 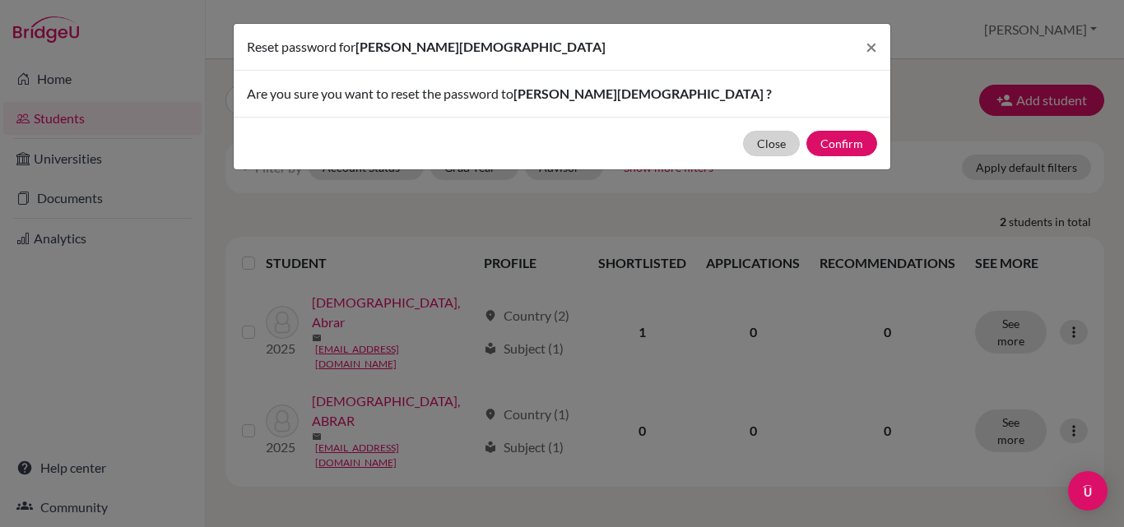 What do you see at coordinates (1088, 491) in the screenshot?
I see `div: Open Intercom Messenger` at bounding box center [1088, 491].